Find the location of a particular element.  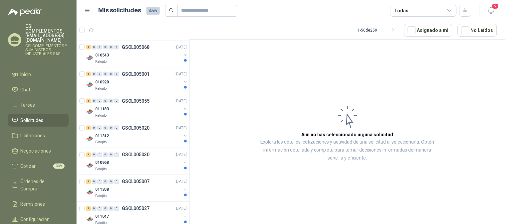

h3: Aún no has seleccionado niguna solicitud is located at coordinates (347, 135).